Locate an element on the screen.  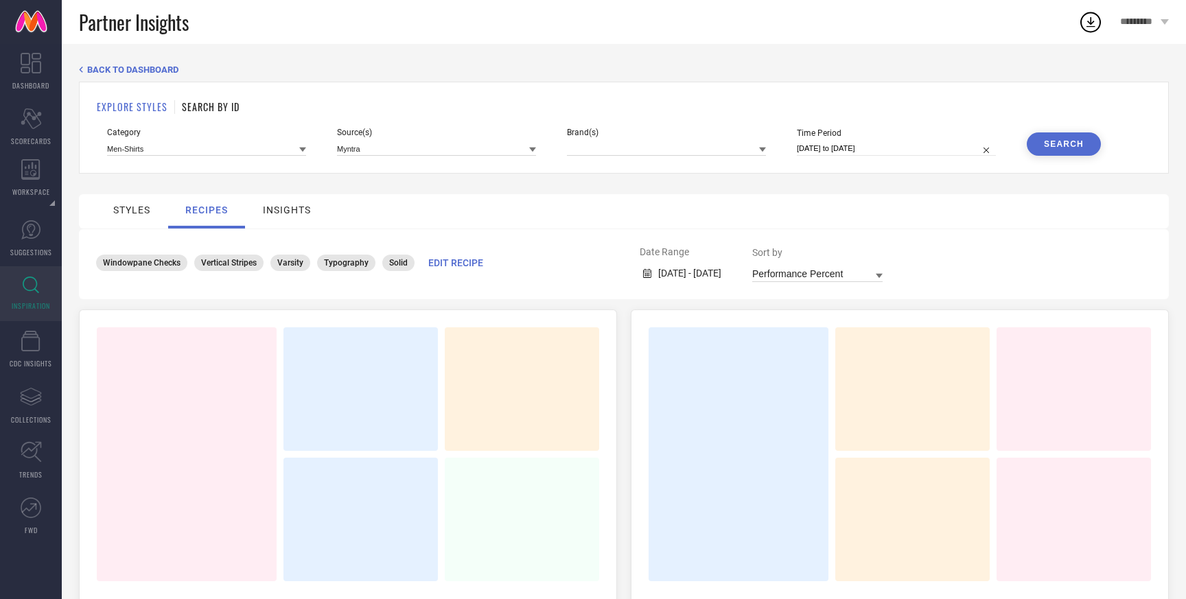
h1: SEARCH BY ID is located at coordinates (211, 106).